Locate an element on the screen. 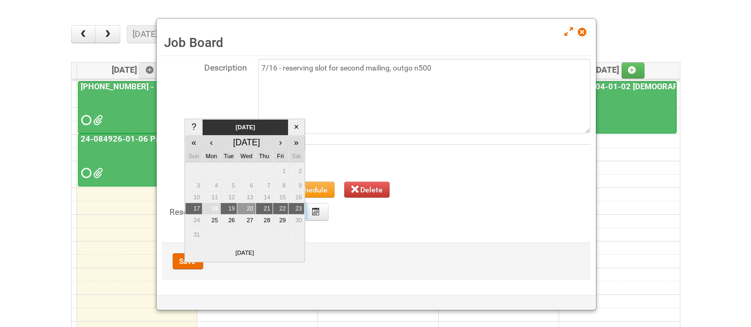 This screenshot has height=327, width=751. h3: Job Board is located at coordinates (376, 43).